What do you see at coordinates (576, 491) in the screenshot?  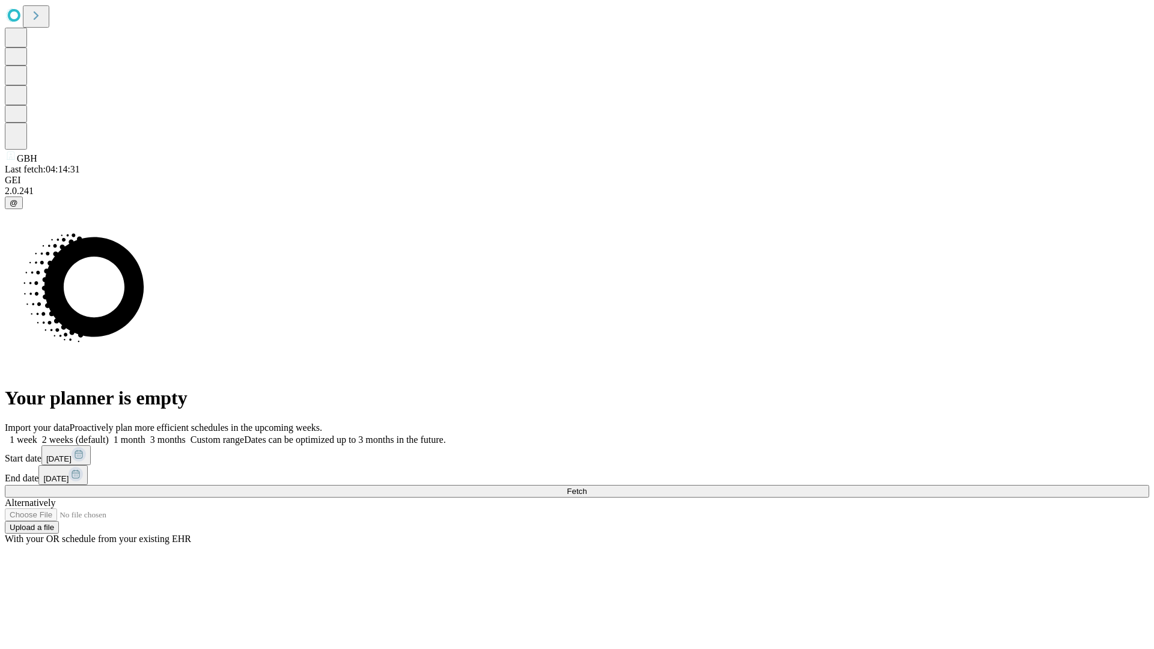 I see `span: Fetch` at bounding box center [576, 491].